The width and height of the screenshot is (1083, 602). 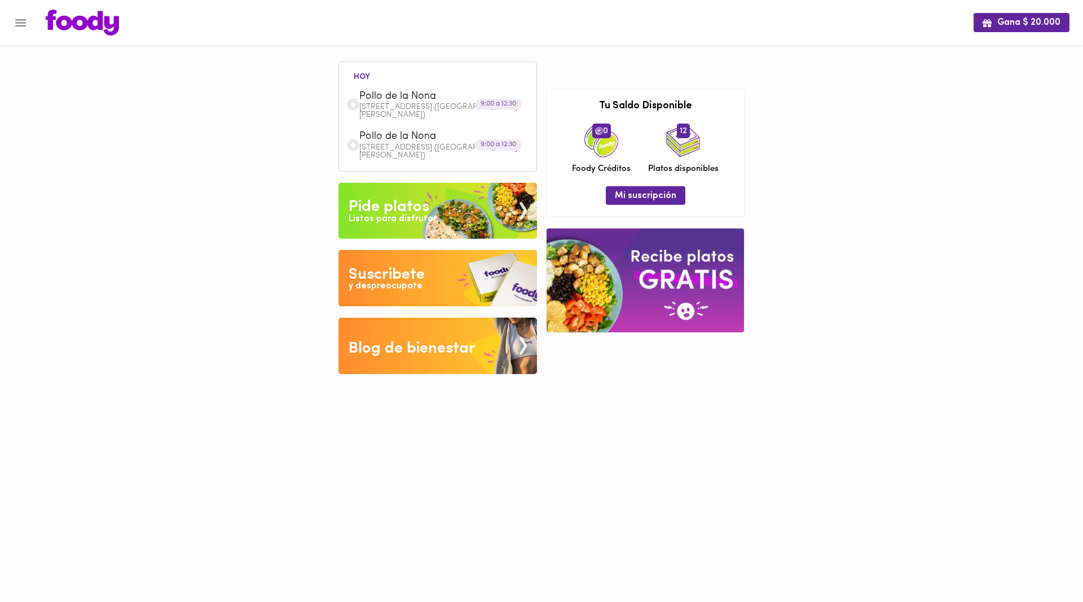 What do you see at coordinates (683, 140) in the screenshot?
I see `img: icon_dishes.png` at bounding box center [683, 140].